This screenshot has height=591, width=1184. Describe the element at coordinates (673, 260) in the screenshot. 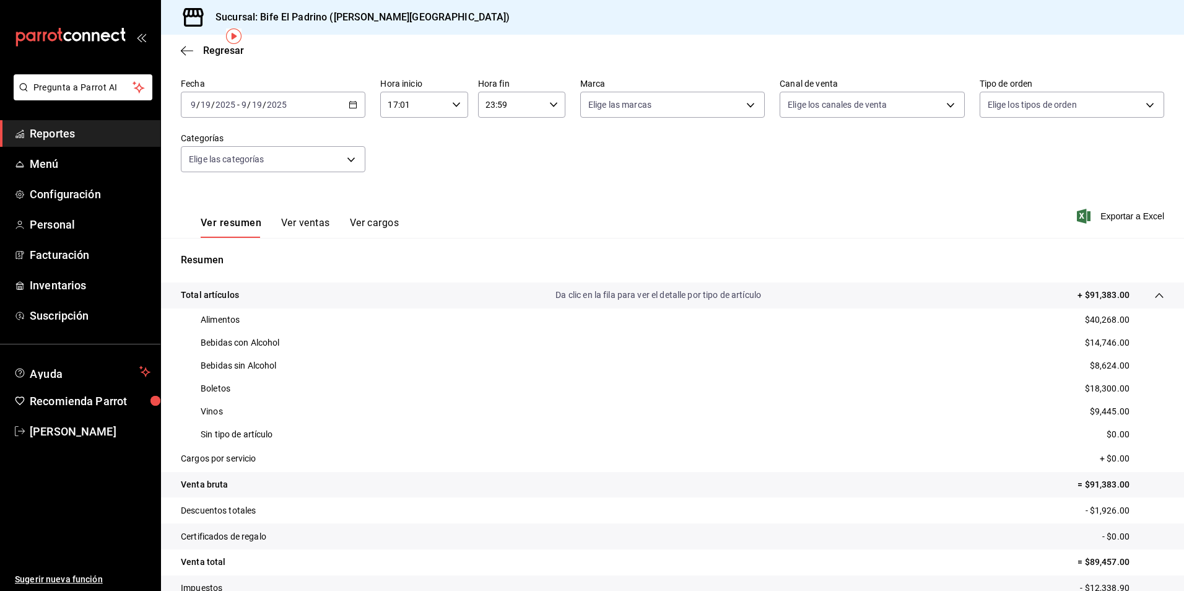

I see `p: Resumen` at that location.